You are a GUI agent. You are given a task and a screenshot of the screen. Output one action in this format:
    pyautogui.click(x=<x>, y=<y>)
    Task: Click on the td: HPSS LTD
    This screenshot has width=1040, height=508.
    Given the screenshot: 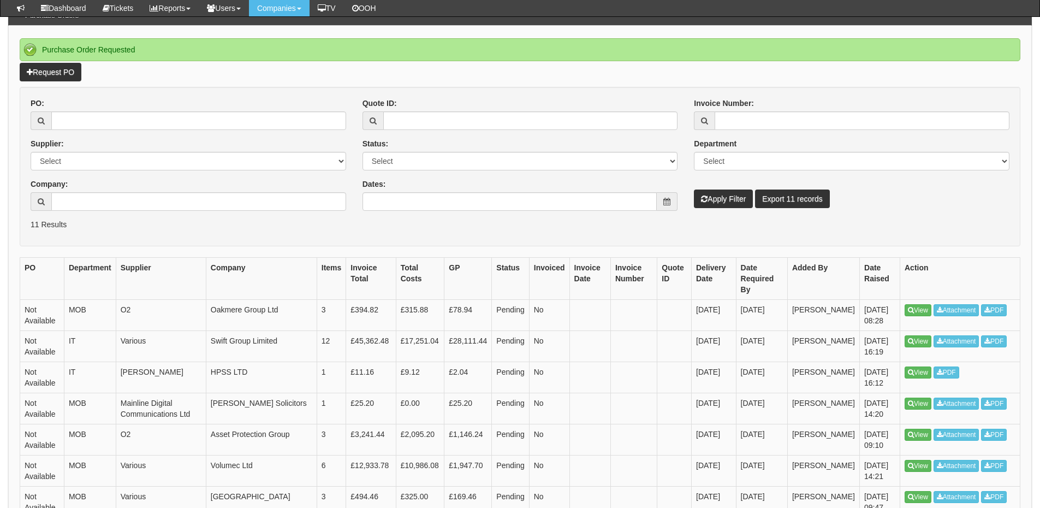 What is the action you would take?
    pyautogui.click(x=261, y=377)
    